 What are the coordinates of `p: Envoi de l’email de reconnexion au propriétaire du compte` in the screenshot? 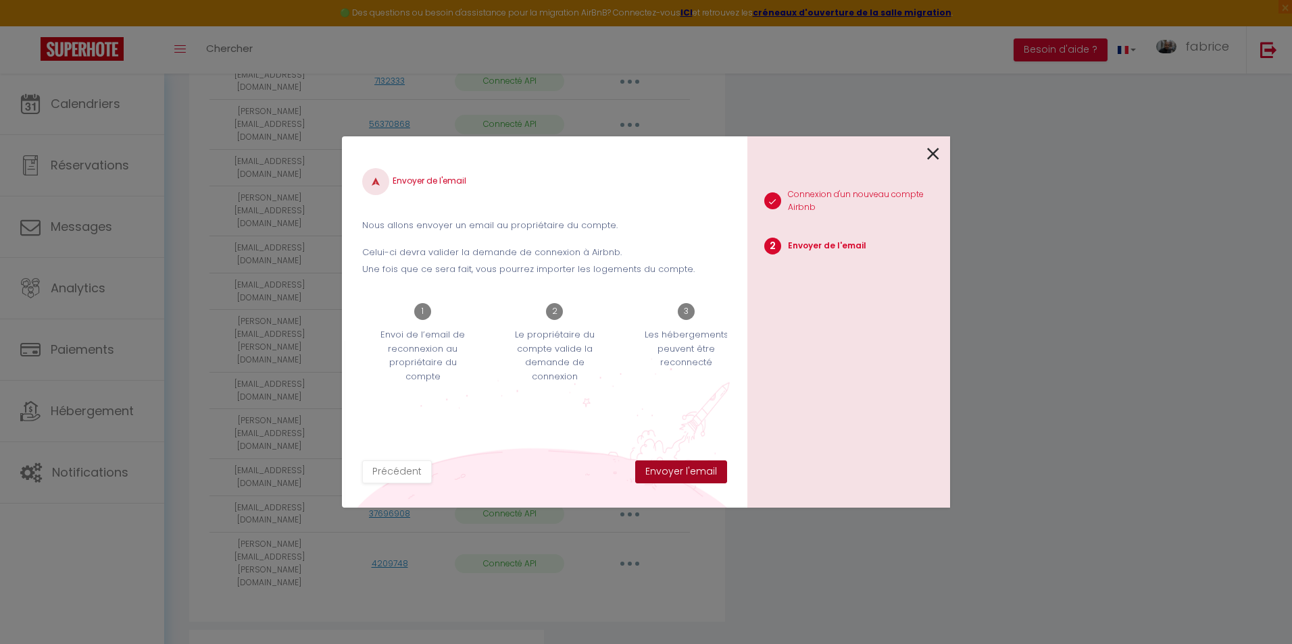 It's located at (423, 356).